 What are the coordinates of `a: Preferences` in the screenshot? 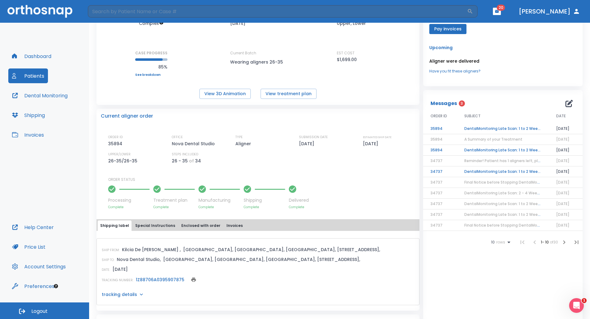 It's located at (33, 286).